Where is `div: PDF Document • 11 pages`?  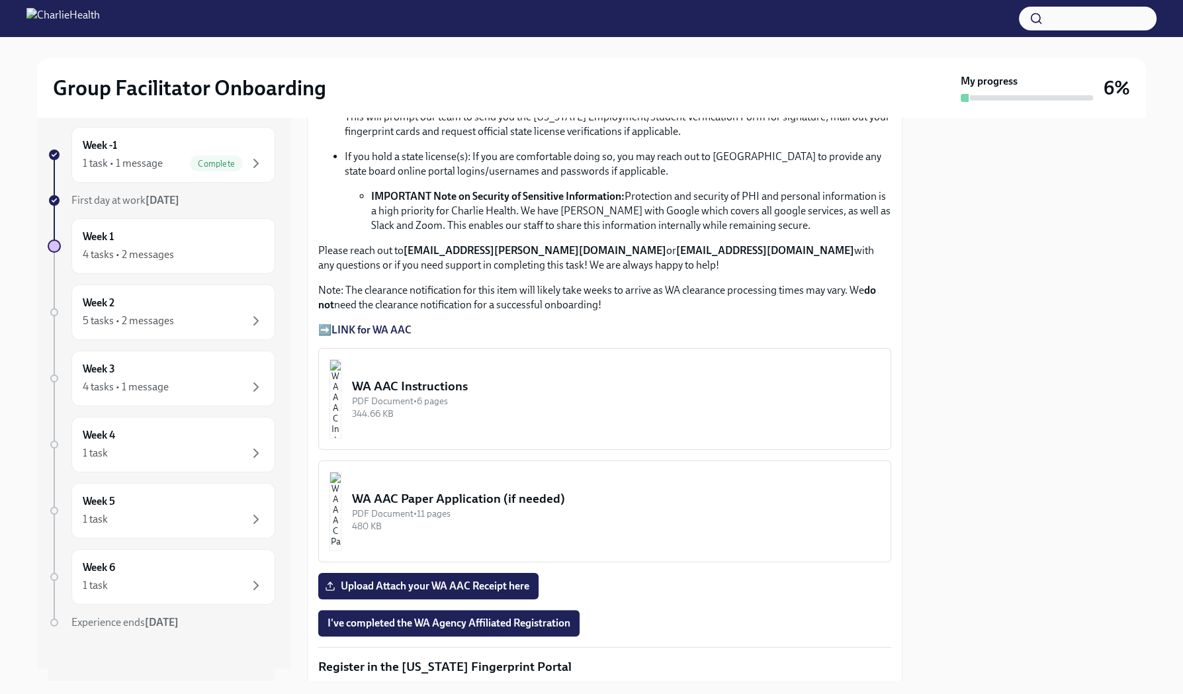 div: PDF Document • 11 pages is located at coordinates (616, 513).